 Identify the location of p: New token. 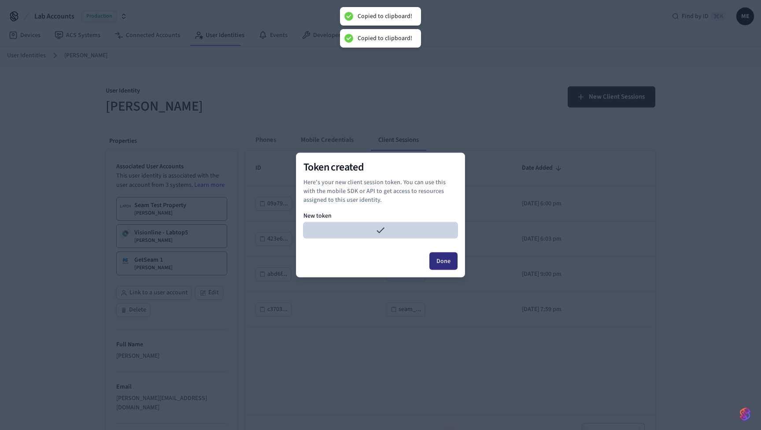
(381, 216).